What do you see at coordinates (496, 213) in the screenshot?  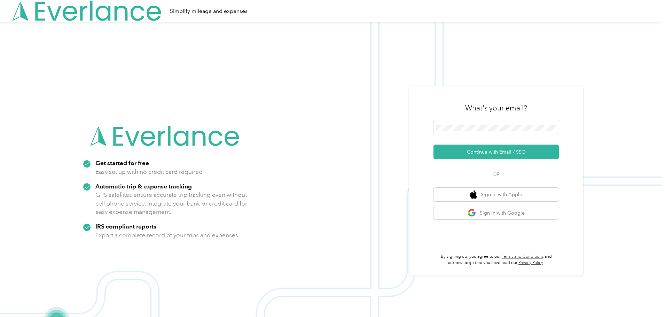 I see `button: google logoSign in with Google` at bounding box center [496, 213].